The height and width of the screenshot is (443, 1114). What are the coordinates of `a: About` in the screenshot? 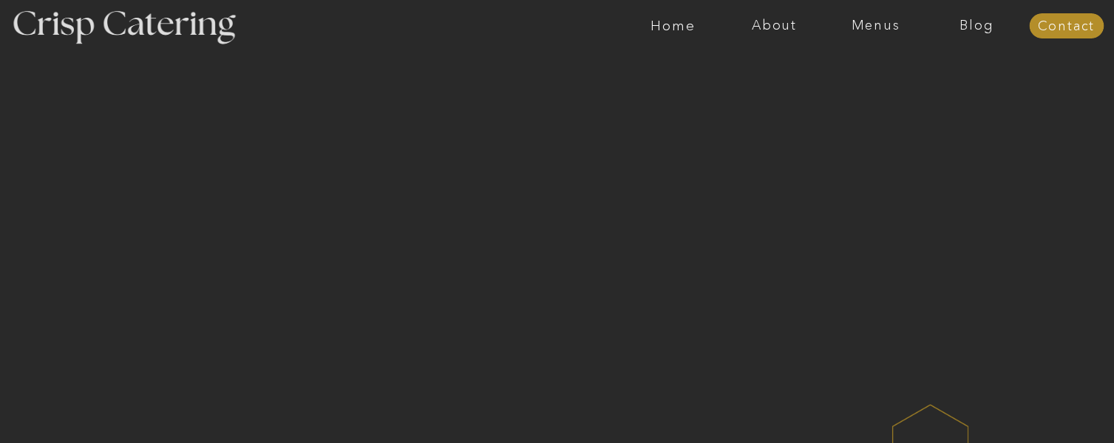 It's located at (774, 26).